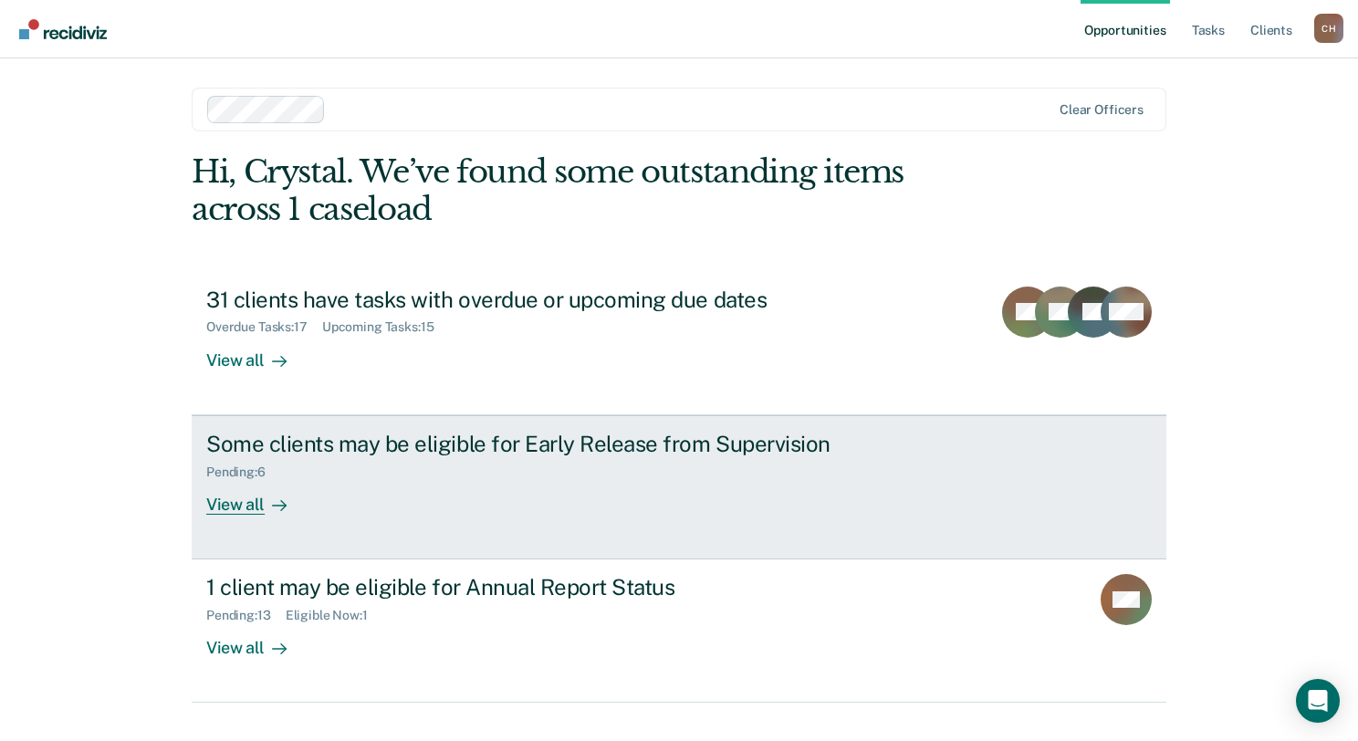 The image size is (1358, 741). What do you see at coordinates (385, 327) in the screenshot?
I see `div: Upcoming Tasks : 15` at bounding box center [385, 327].